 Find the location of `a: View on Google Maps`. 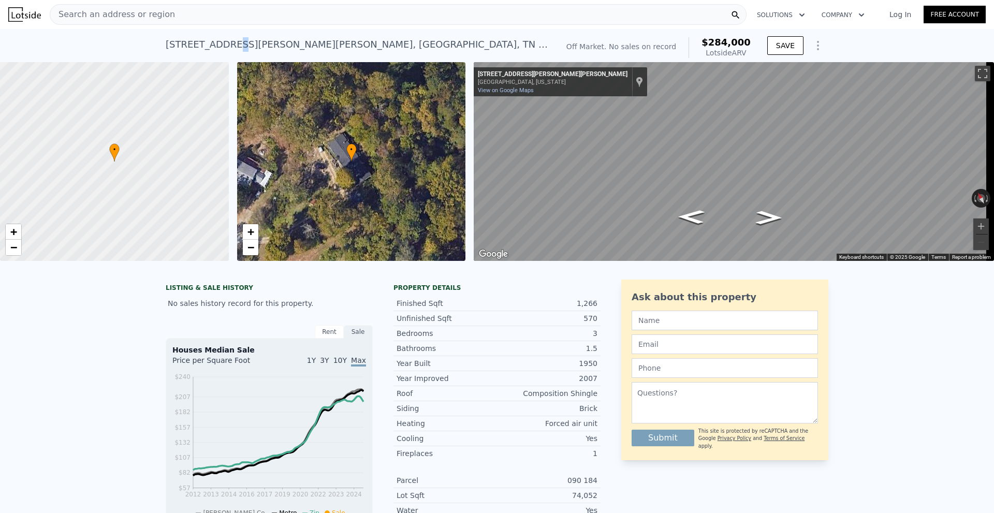

a: View on Google Maps is located at coordinates (506, 90).